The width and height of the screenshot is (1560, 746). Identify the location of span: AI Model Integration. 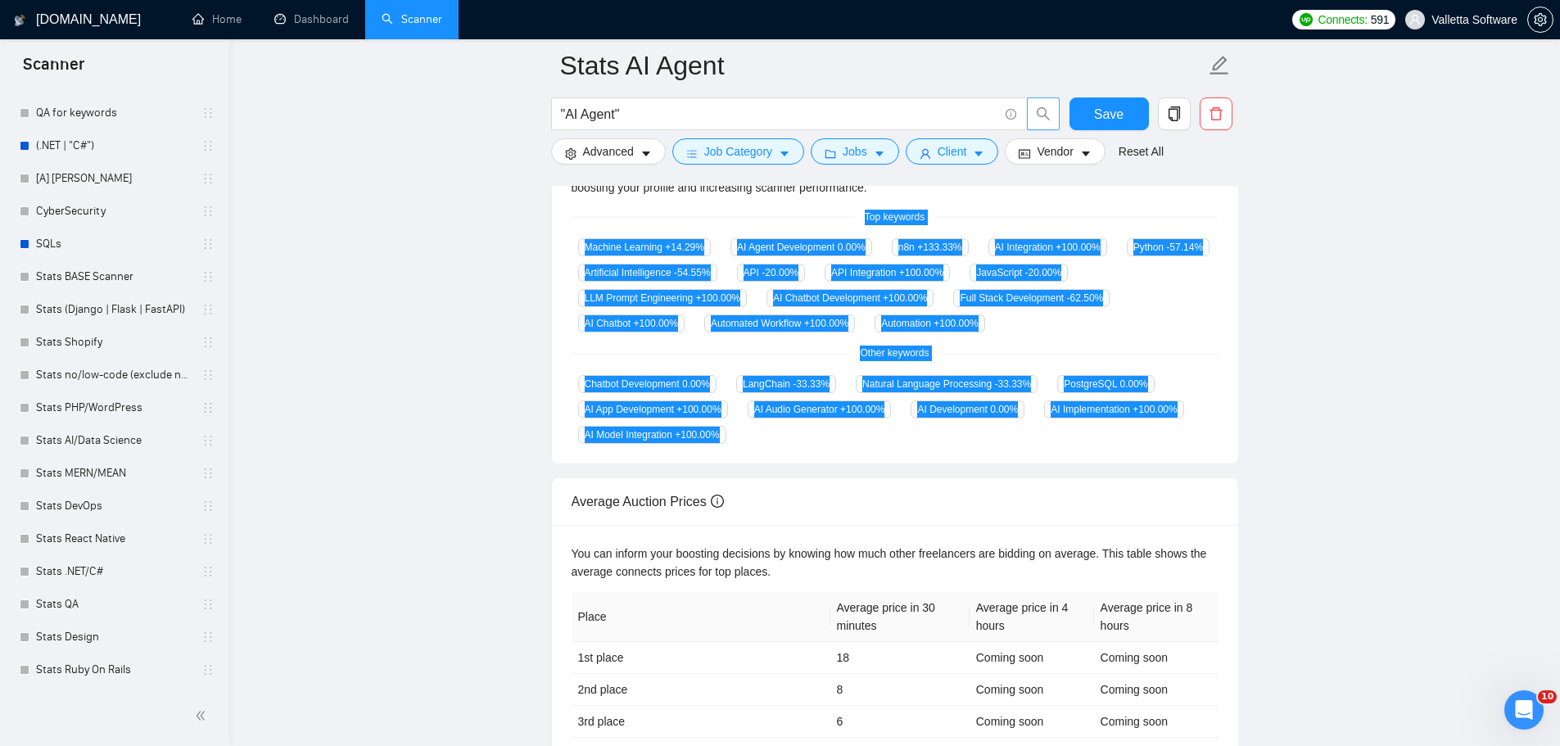
(652, 435).